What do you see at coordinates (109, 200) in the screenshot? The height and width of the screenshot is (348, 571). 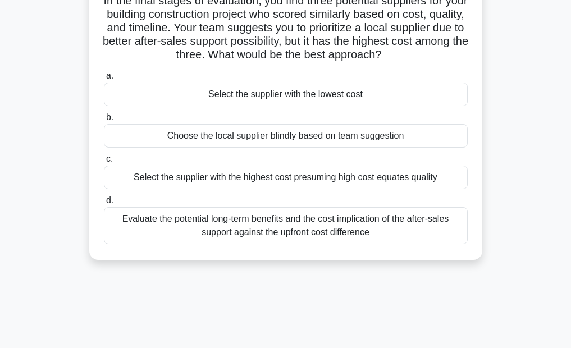 I see `span: d.` at bounding box center [109, 200].